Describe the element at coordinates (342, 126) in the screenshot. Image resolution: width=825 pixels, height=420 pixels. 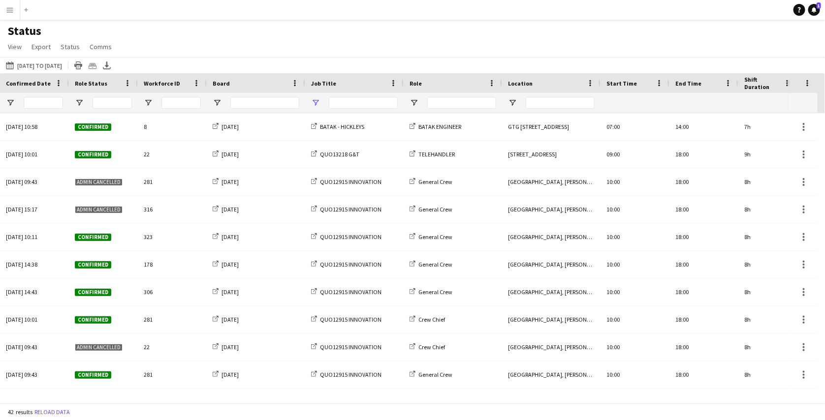
I see `span: BATAK - HICKLEYS` at that location.